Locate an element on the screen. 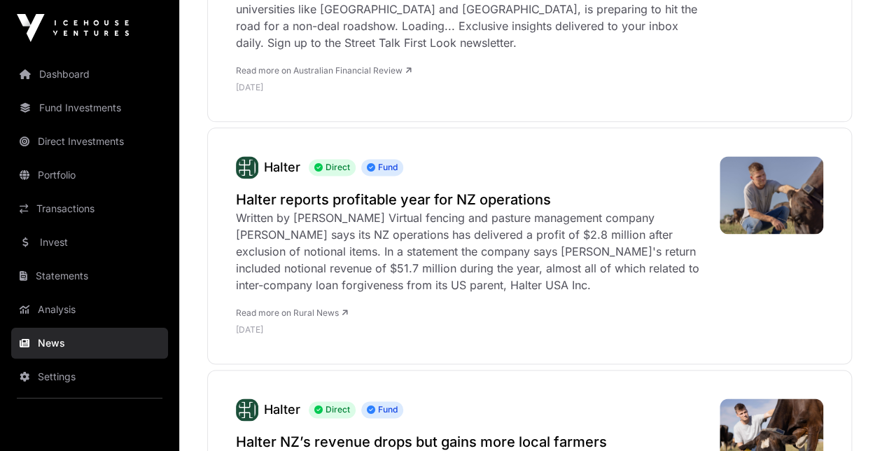 The image size is (880, 451). a: News is located at coordinates (90, 343).